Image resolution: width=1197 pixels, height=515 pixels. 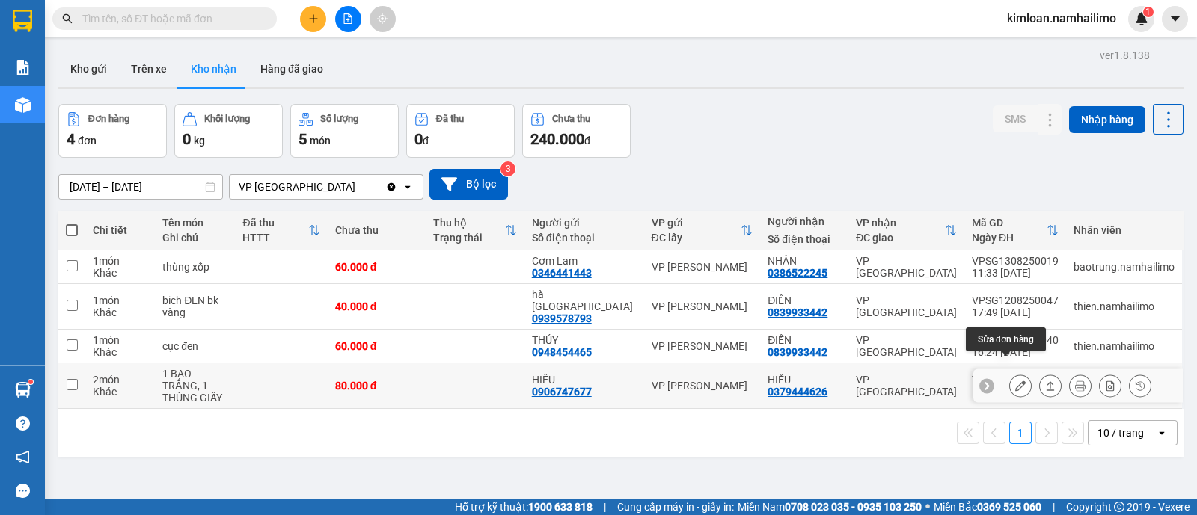 I want to click on strong: 0369 525 060, so click(x=1009, y=507).